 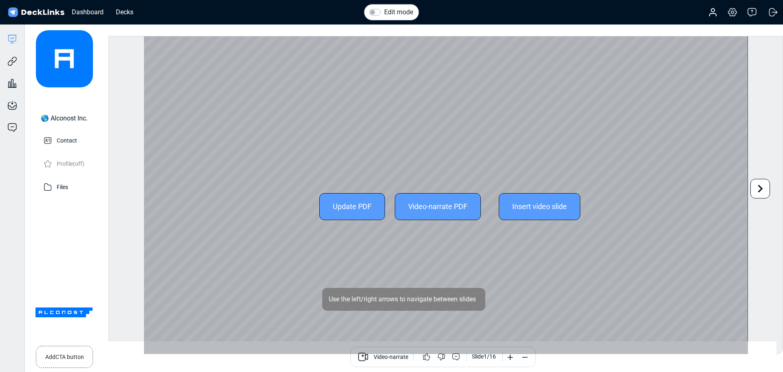 I want to click on div: Slide 1 / 16, so click(x=484, y=356).